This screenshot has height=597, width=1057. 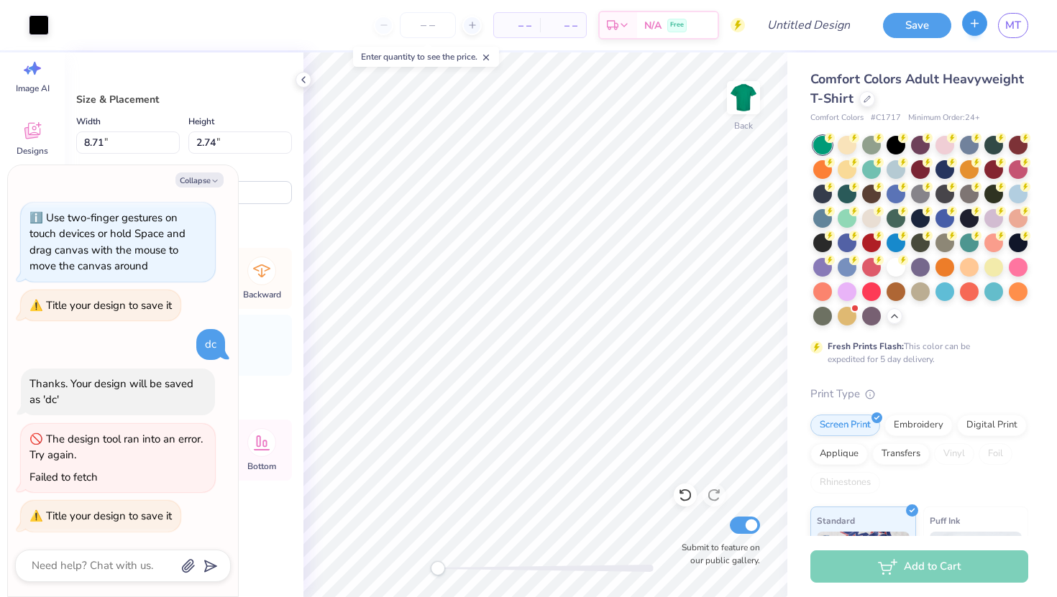 I want to click on span: Minimum Order: 24 +, so click(x=944, y=118).